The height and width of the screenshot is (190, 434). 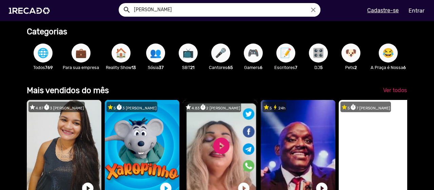 What do you see at coordinates (225, 10) in the screenshot?
I see `input: Pesquisar...` at bounding box center [225, 10].